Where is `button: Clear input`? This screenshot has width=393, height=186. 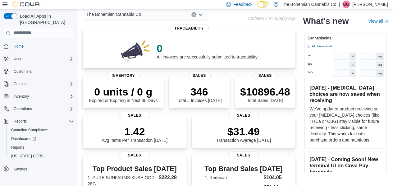 button: Clear input is located at coordinates (194, 15).